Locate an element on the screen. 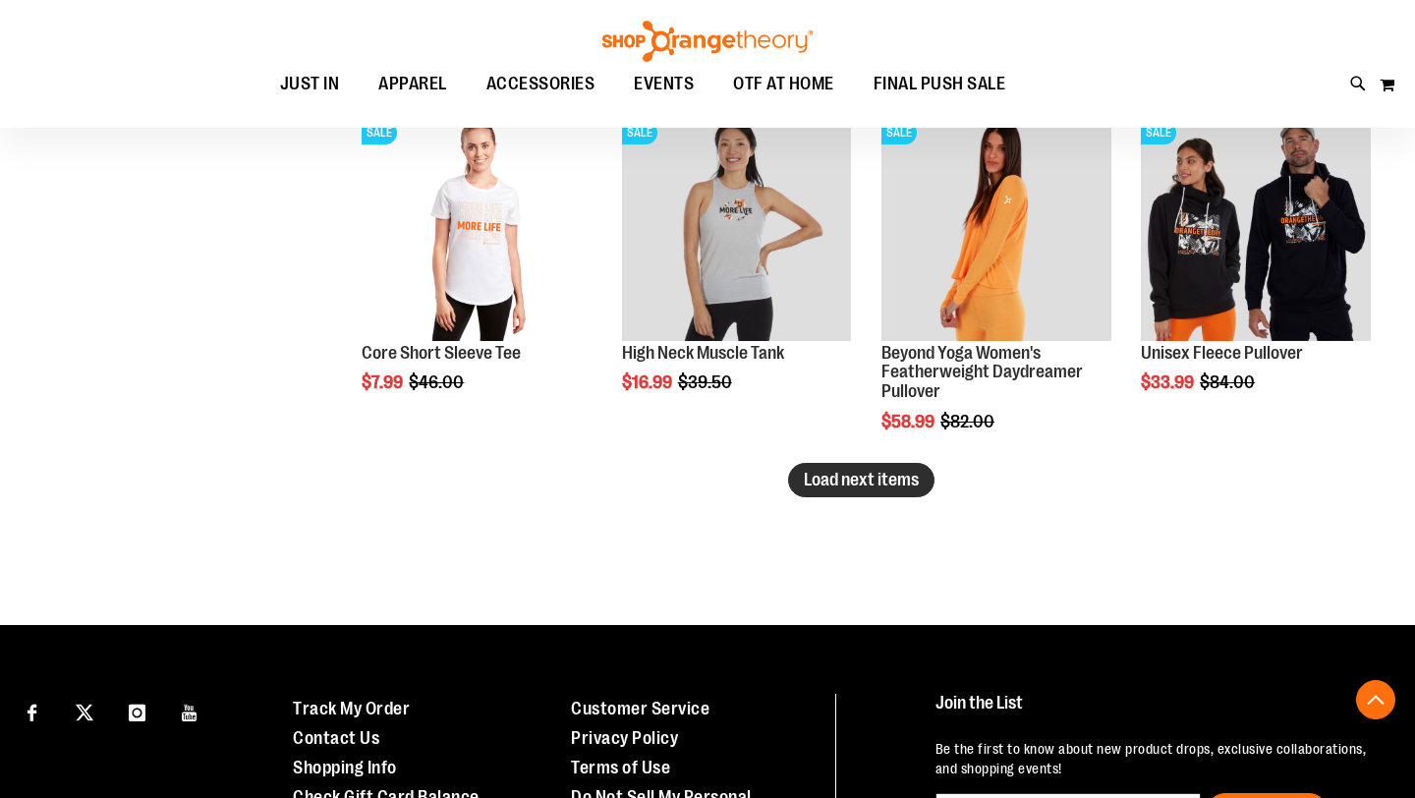  button: Load next items is located at coordinates (861, 480).